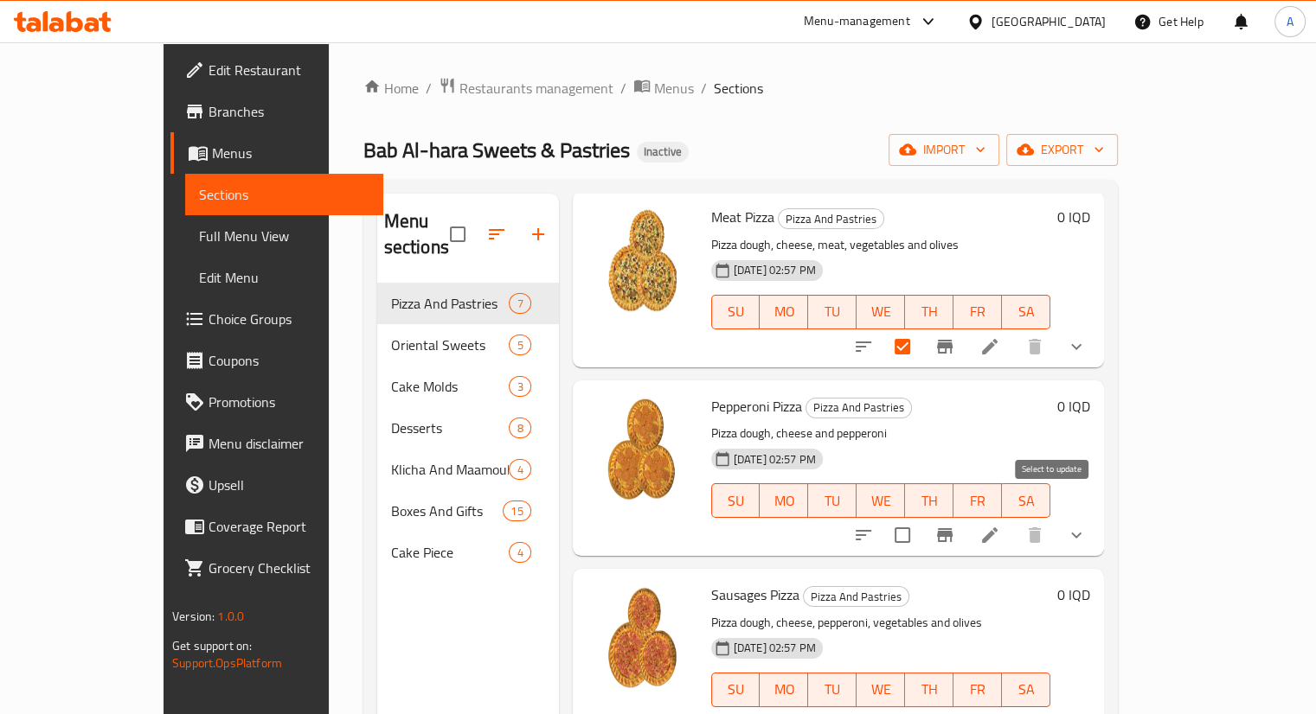 This screenshot has height=714, width=1316. Describe the element at coordinates (902, 347) in the screenshot. I see `span: Select to update` at that location.